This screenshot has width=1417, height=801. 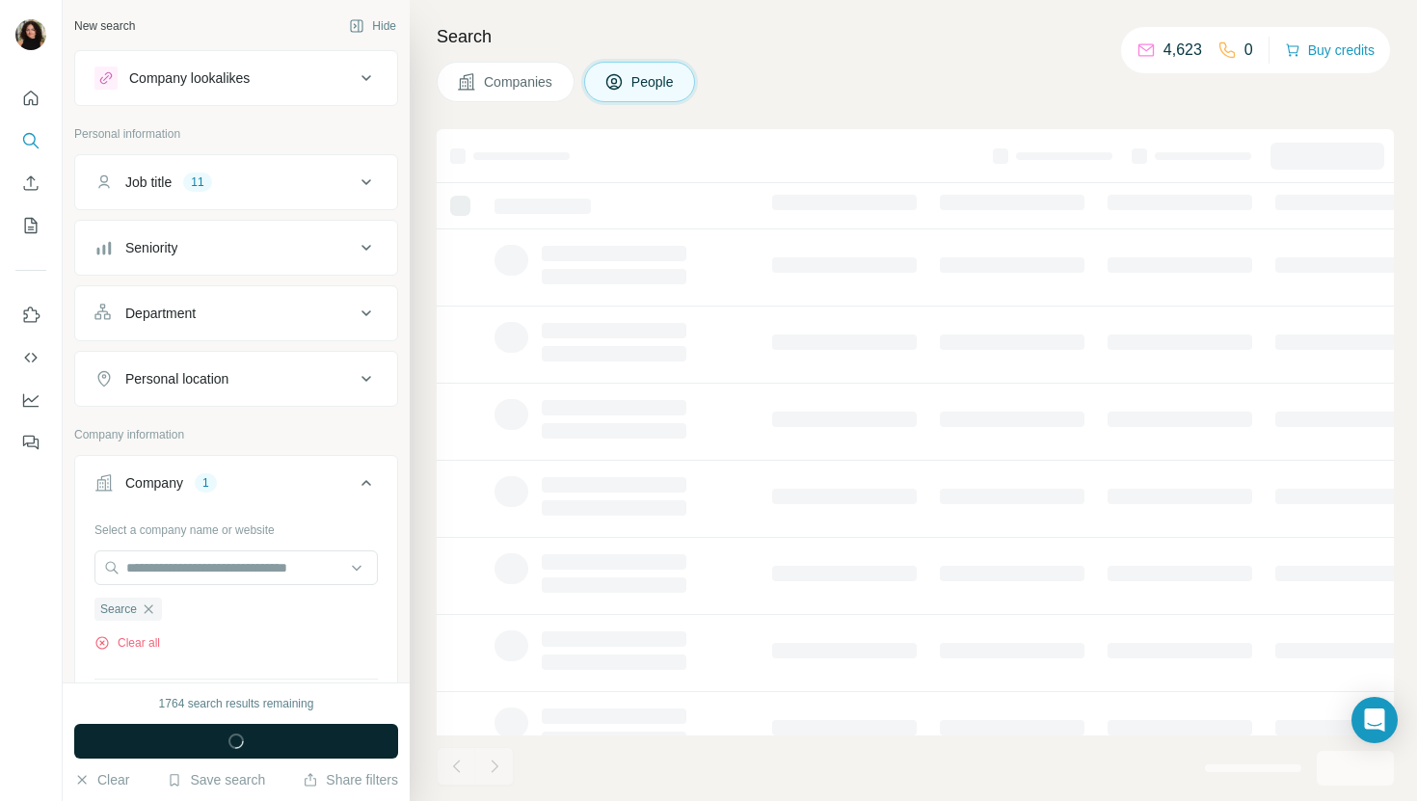 What do you see at coordinates (31, 141) in the screenshot?
I see `button: Search` at bounding box center [31, 141].